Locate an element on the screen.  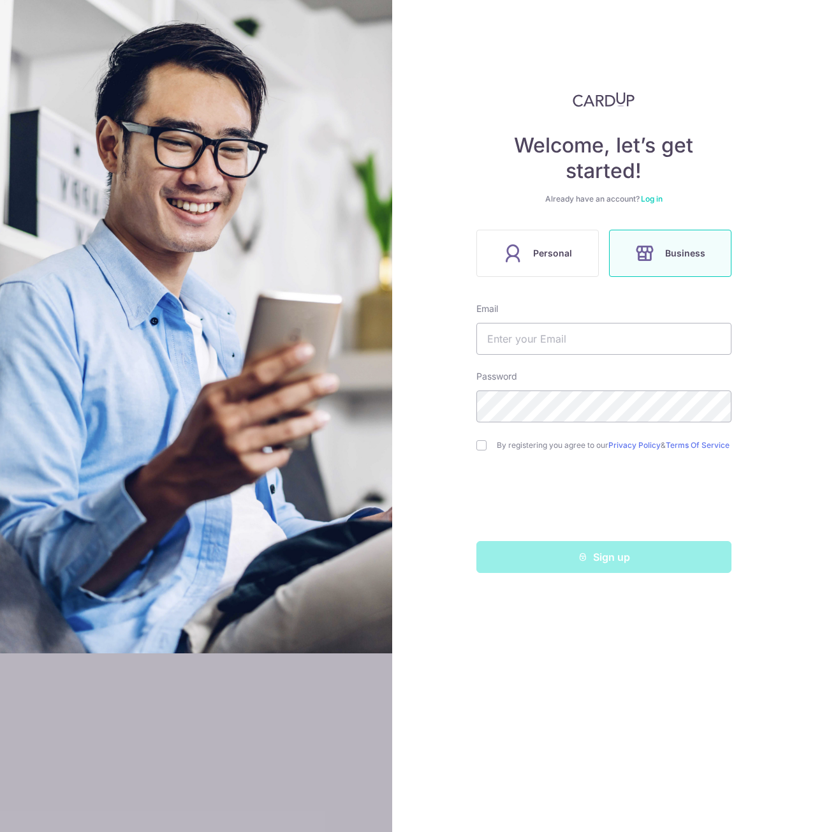
div: Already have an account? is located at coordinates (604, 199).